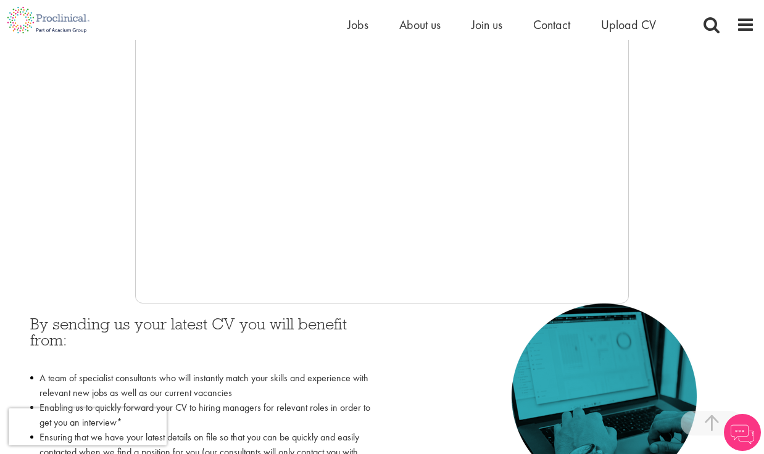  I want to click on span: Jobs, so click(358, 25).